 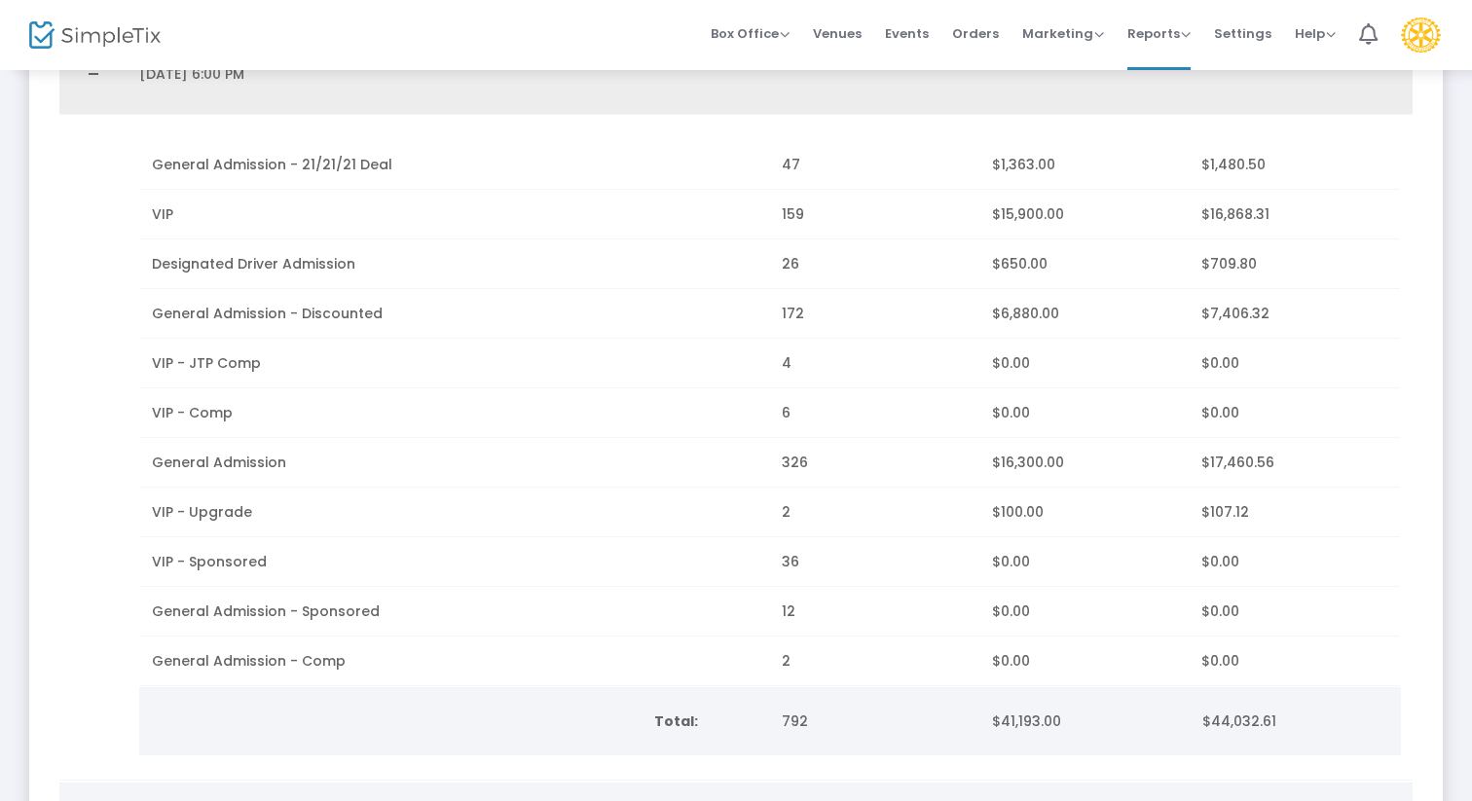 I want to click on span: Orders, so click(x=975, y=33).